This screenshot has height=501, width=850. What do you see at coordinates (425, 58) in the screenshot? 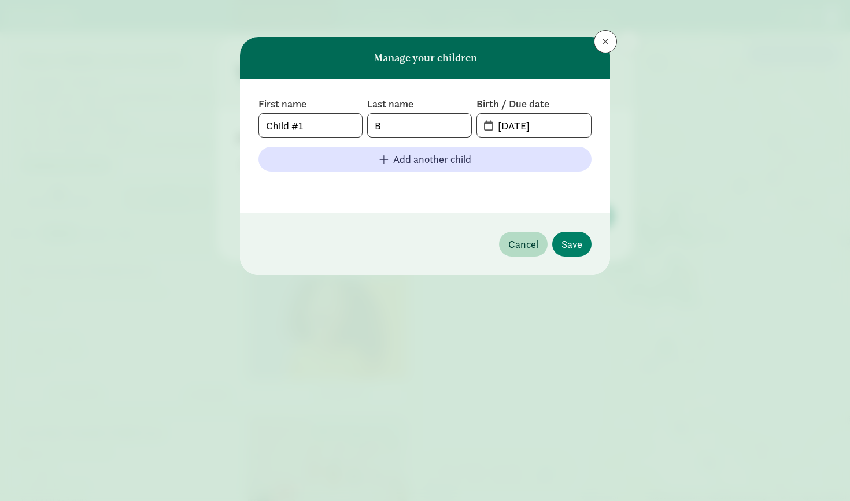
I see `h6: Manage your children` at bounding box center [425, 58].